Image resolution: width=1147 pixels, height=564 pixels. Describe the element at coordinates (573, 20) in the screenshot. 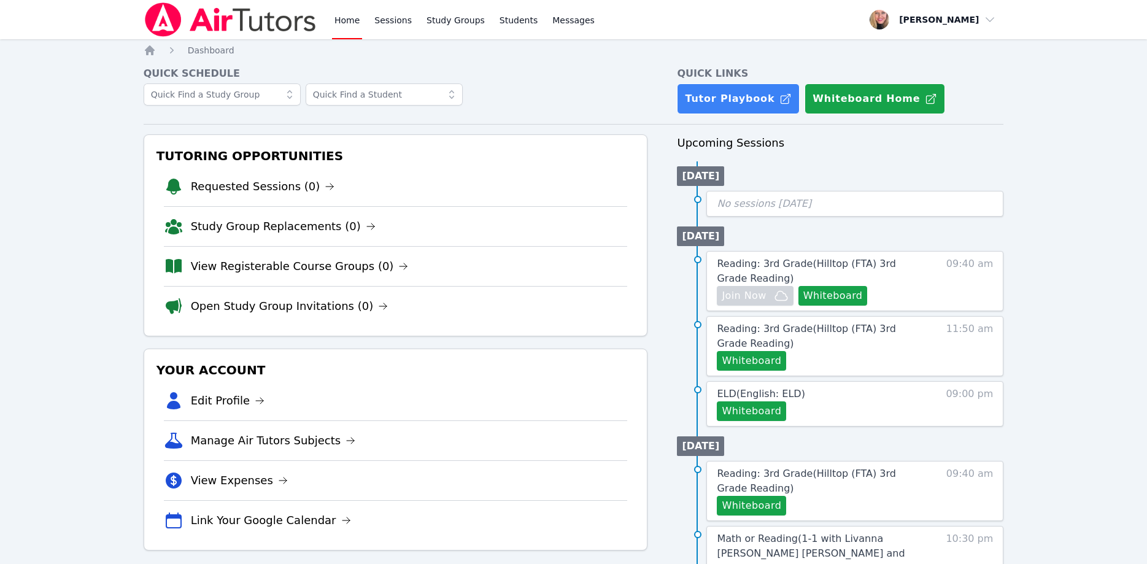

I see `span: Messages` at that location.